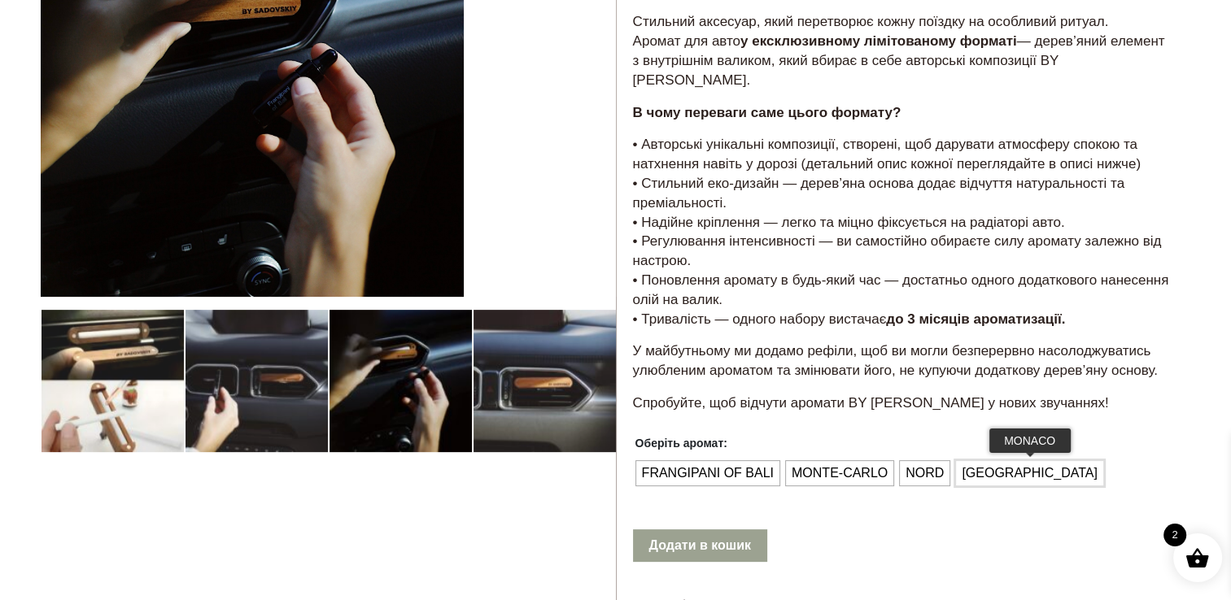 This screenshot has width=1231, height=600. I want to click on p: Стильний аксесуар, який перетворює кожну поїздку на особливий ритуал. Аромат для авто — дерев’яни..., so click(904, 50).